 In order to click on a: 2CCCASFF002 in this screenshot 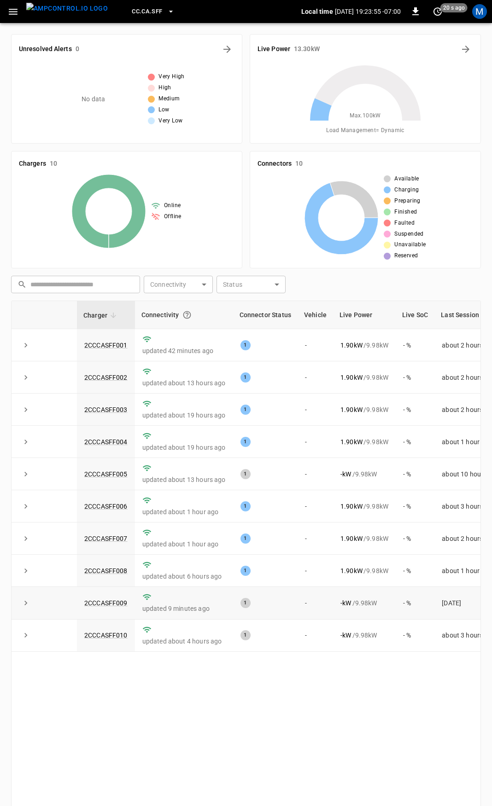, I will do `click(106, 378)`.